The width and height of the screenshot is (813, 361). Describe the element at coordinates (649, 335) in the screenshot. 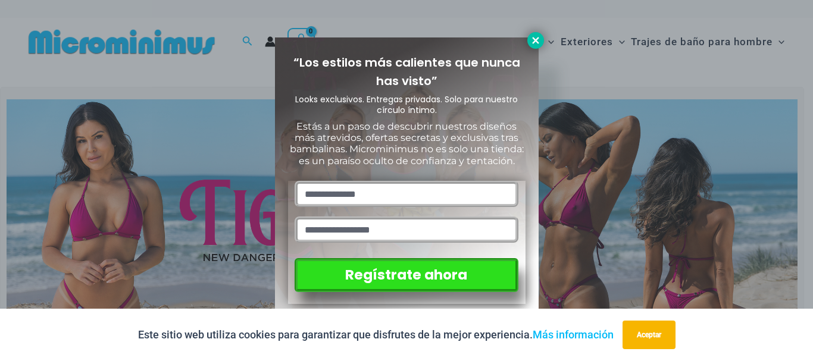

I see `button: Aceptar` at that location.